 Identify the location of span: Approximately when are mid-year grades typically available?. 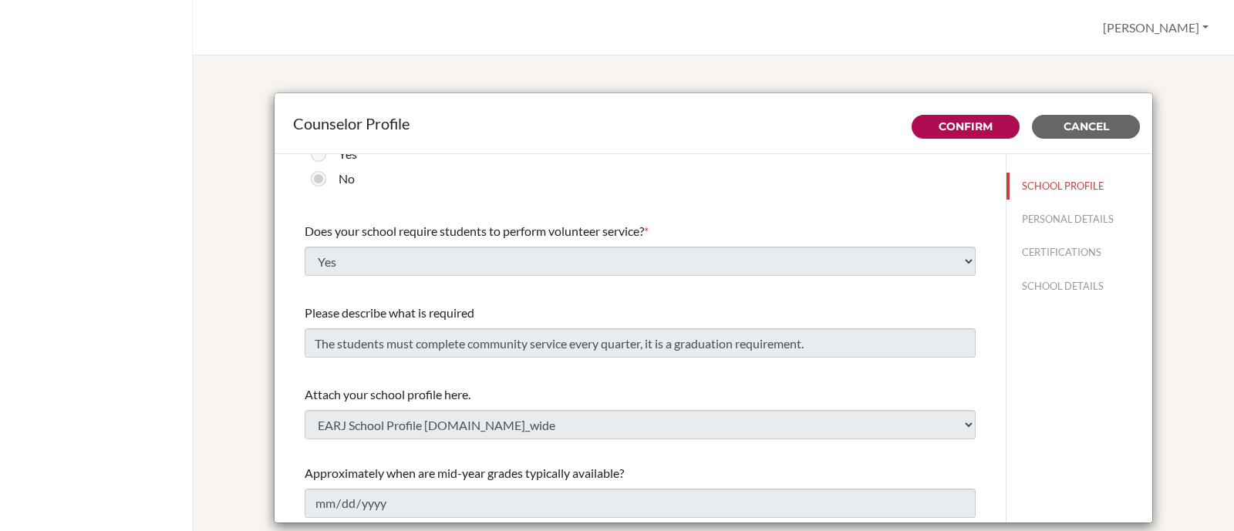
(464, 473).